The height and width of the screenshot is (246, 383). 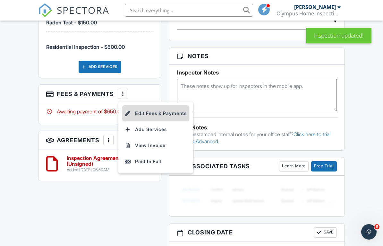 I want to click on span: 8, so click(x=377, y=226).